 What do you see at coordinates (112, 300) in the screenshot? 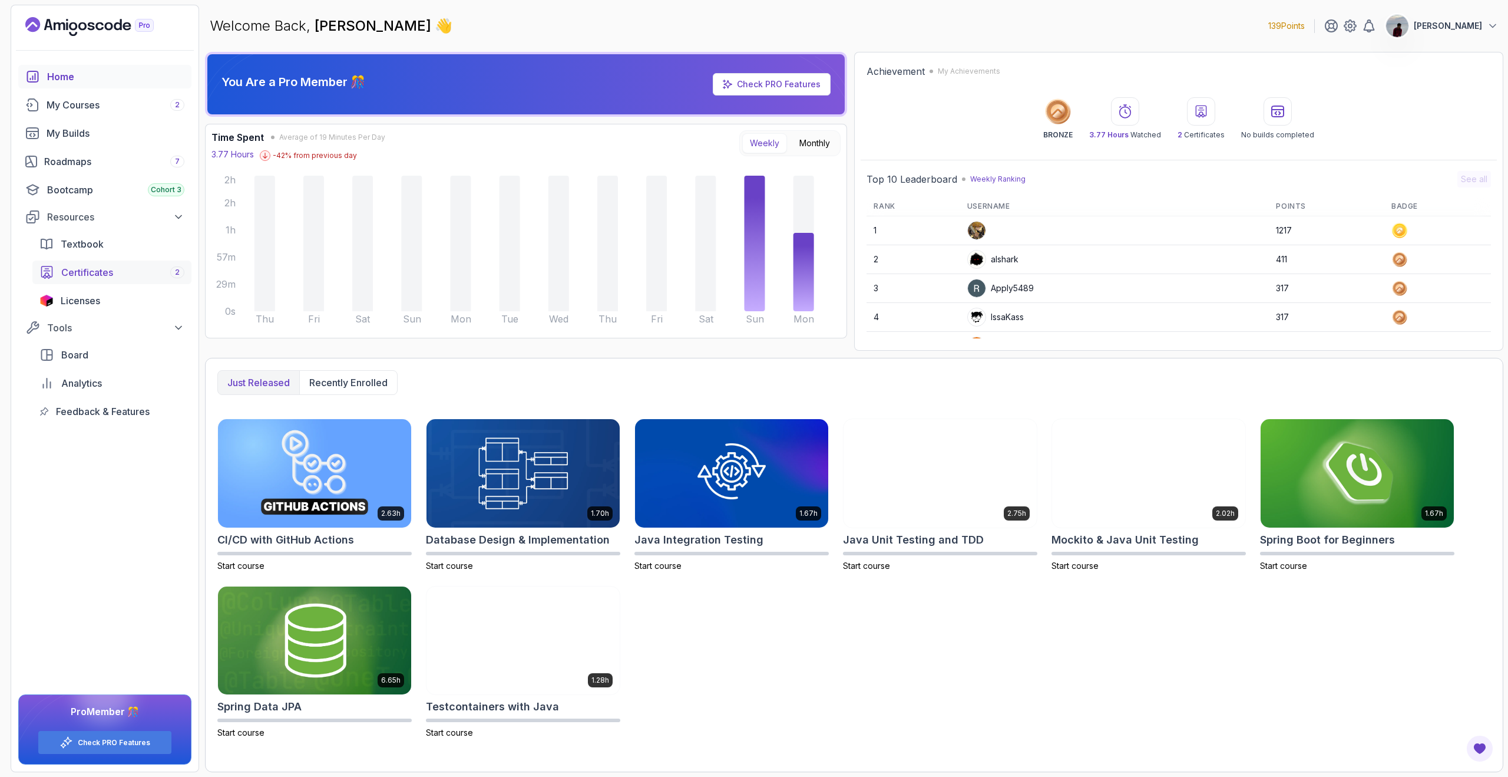
I see `a: licenses` at bounding box center [112, 300].